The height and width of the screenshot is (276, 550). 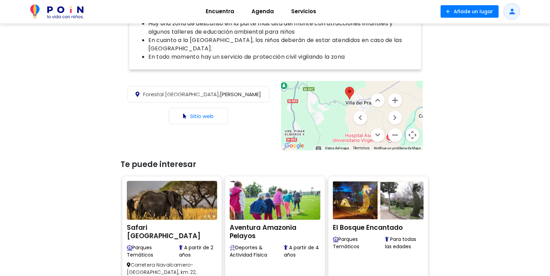 I want to click on button: Reducir, so click(x=395, y=135).